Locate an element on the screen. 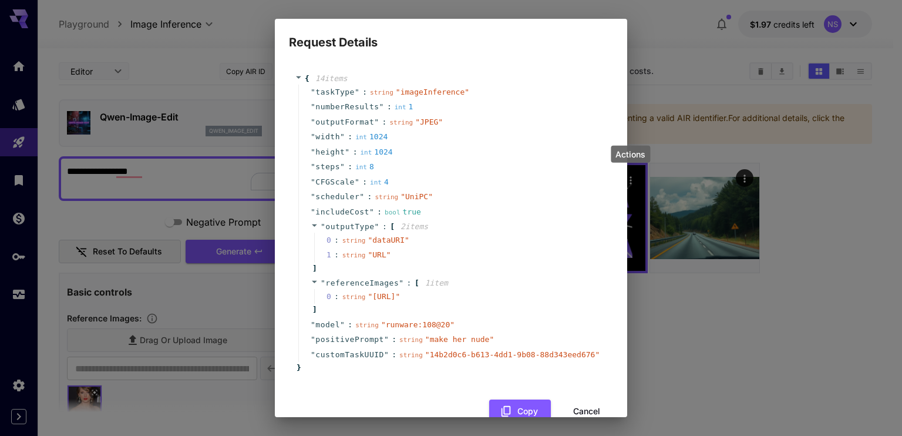 This screenshot has height=436, width=902. span: " UniPC " is located at coordinates (417, 196).